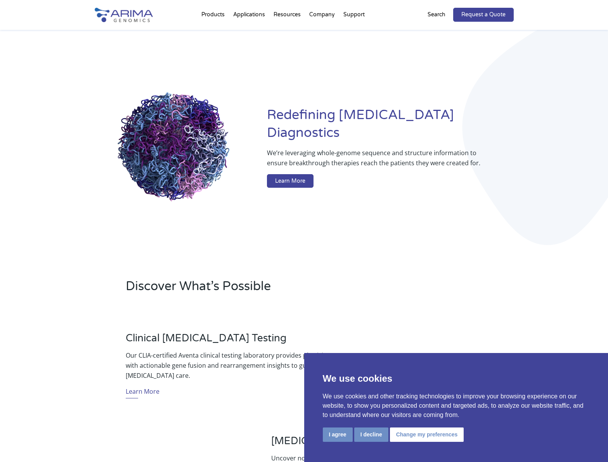  I want to click on p: We use cookies and other tracking technologies to improve your browsing experience on our website..., so click(457, 406).